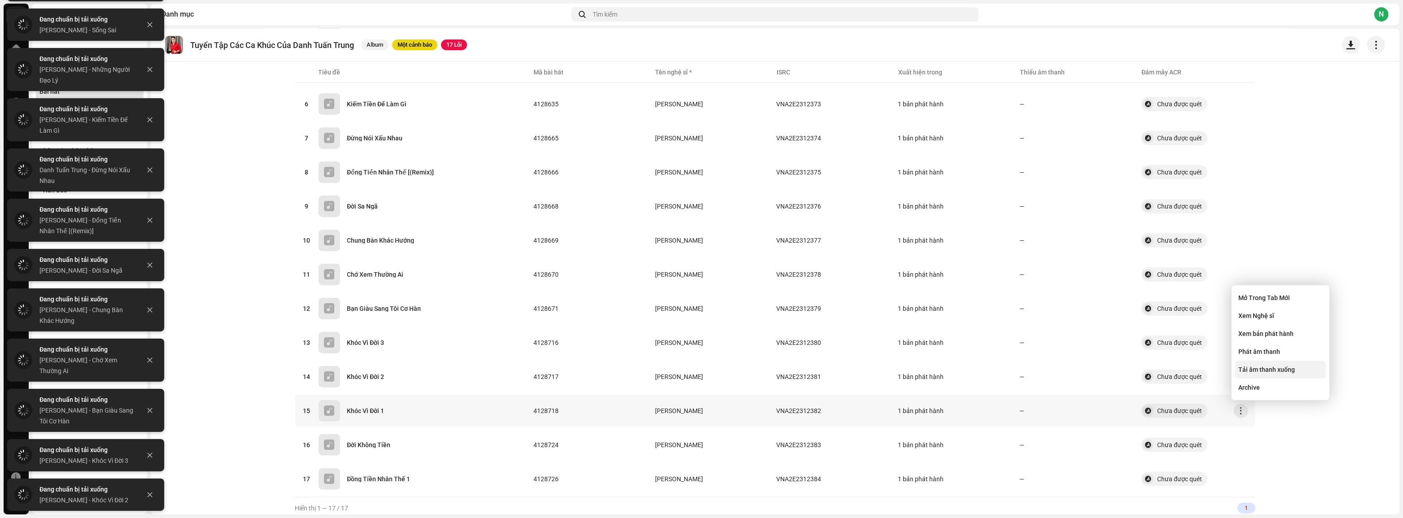 The width and height of the screenshot is (1403, 518). What do you see at coordinates (87, 175) in the screenshot?
I see `div: Danh Tuấn Trung - Đừng Nói Xấu Nhau` at bounding box center [87, 175].